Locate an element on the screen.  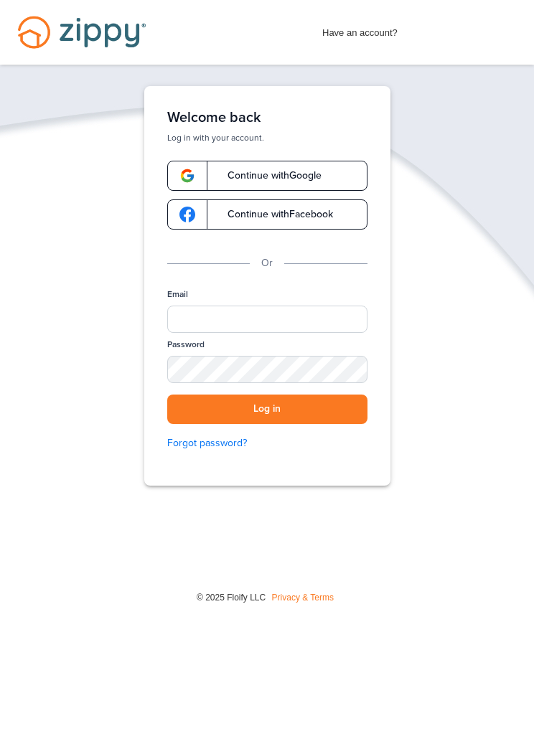
label: Password is located at coordinates (186, 345).